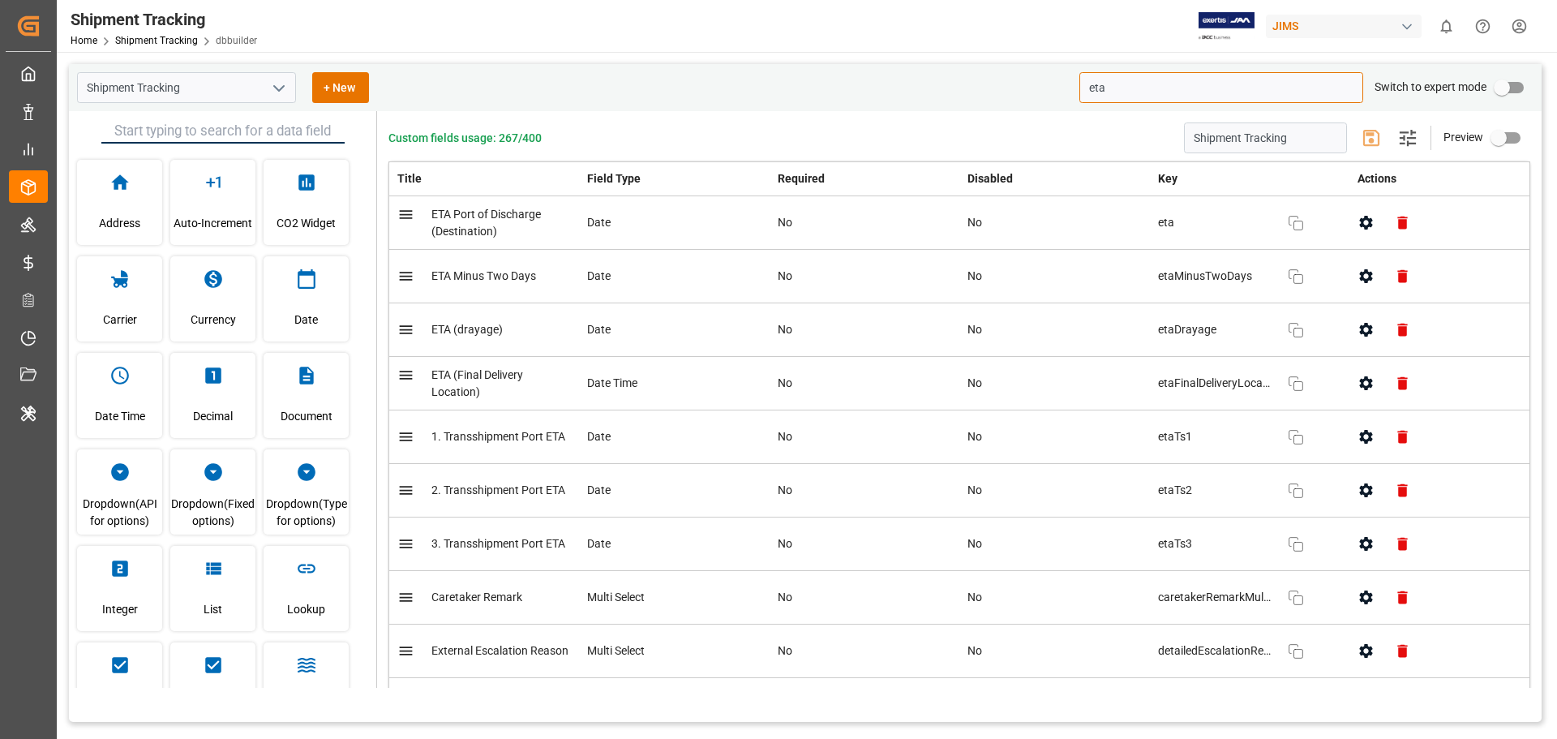 The height and width of the screenshot is (739, 1557). What do you see at coordinates (1221, 88) in the screenshot?
I see `input: Search for key/title` at bounding box center [1221, 88].